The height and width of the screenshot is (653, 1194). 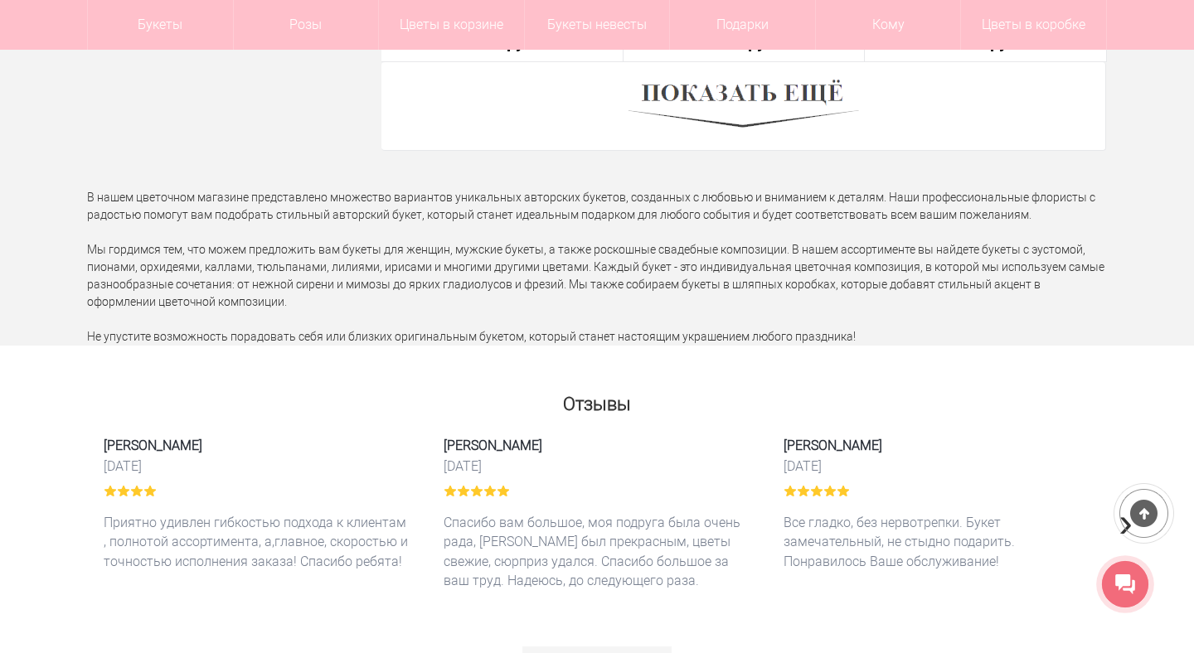 What do you see at coordinates (597, 400) in the screenshot?
I see `h2: Отзывы` at bounding box center [597, 400].